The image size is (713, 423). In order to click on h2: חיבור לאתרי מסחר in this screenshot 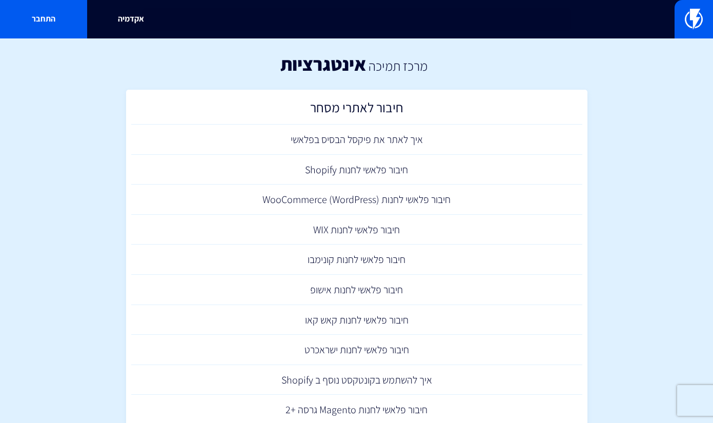, I will do `click(357, 110)`.